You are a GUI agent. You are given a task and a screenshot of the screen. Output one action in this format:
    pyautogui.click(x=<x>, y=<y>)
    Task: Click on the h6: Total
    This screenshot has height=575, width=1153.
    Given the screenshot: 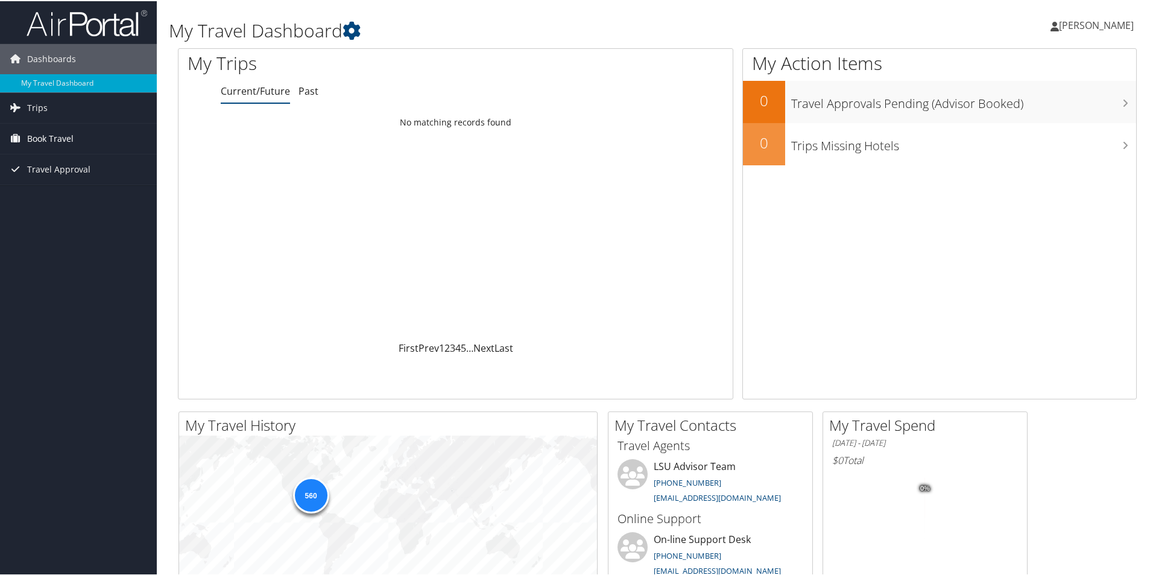 What is the action you would take?
    pyautogui.click(x=925, y=459)
    